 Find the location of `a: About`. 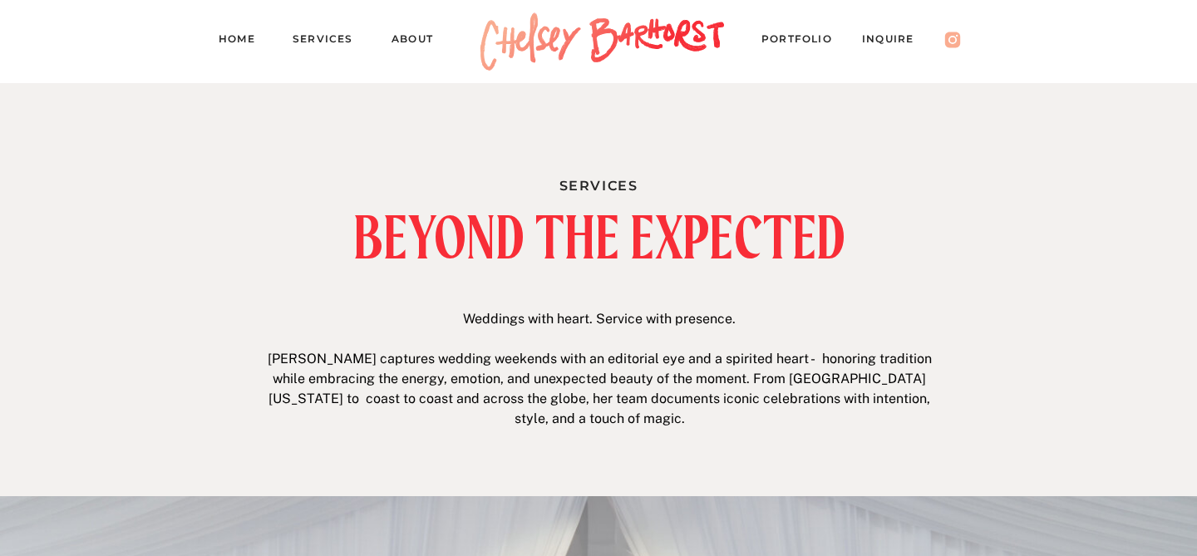

a: About is located at coordinates (420, 42).